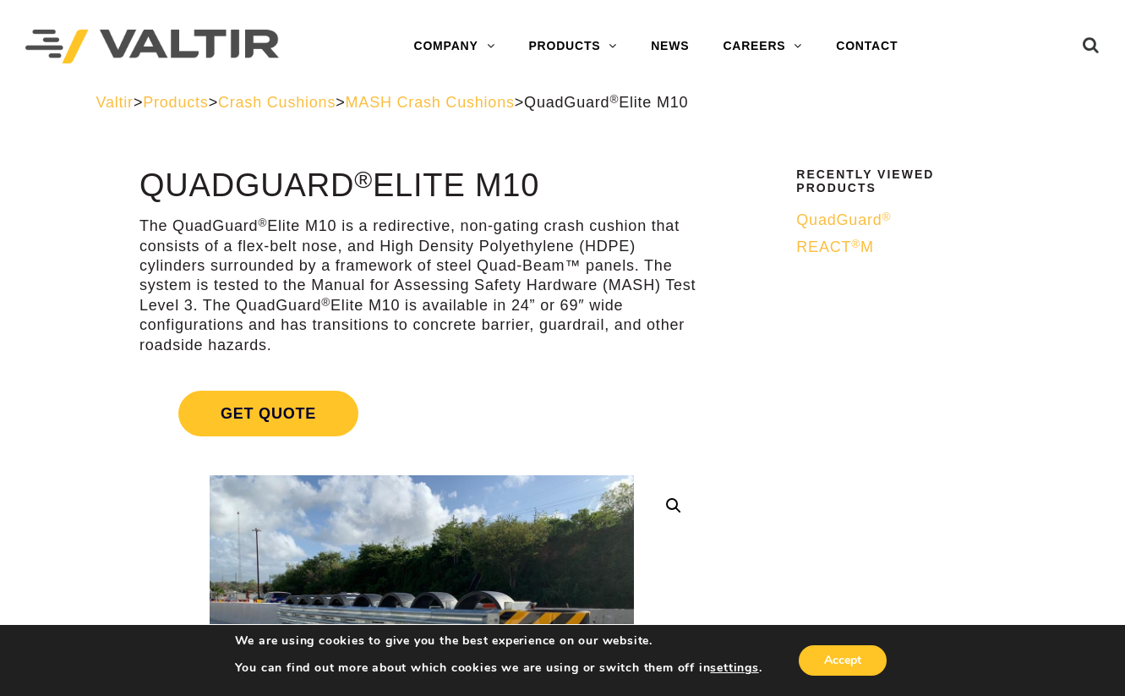  What do you see at coordinates (430, 102) in the screenshot?
I see `span: MASH Crash Cushions` at bounding box center [430, 102].